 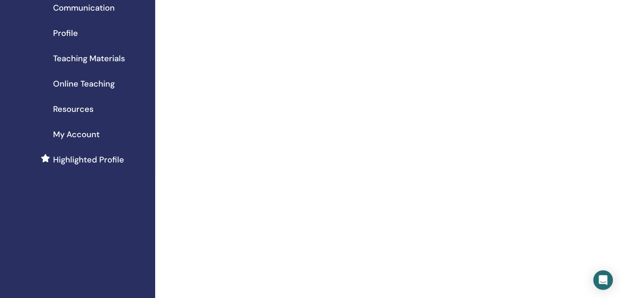 I want to click on span: Teaching Materials, so click(x=89, y=58).